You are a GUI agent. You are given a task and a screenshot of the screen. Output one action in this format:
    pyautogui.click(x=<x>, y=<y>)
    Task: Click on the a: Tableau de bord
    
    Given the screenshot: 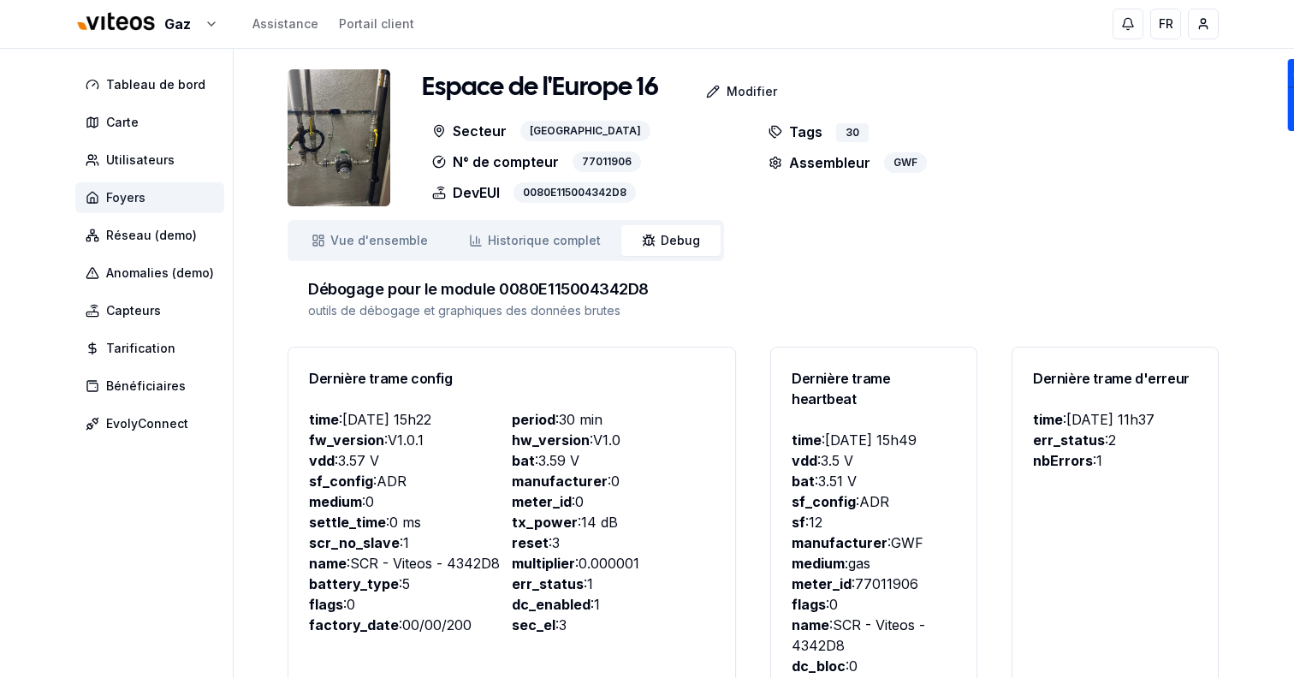 What is the action you would take?
    pyautogui.click(x=153, y=85)
    